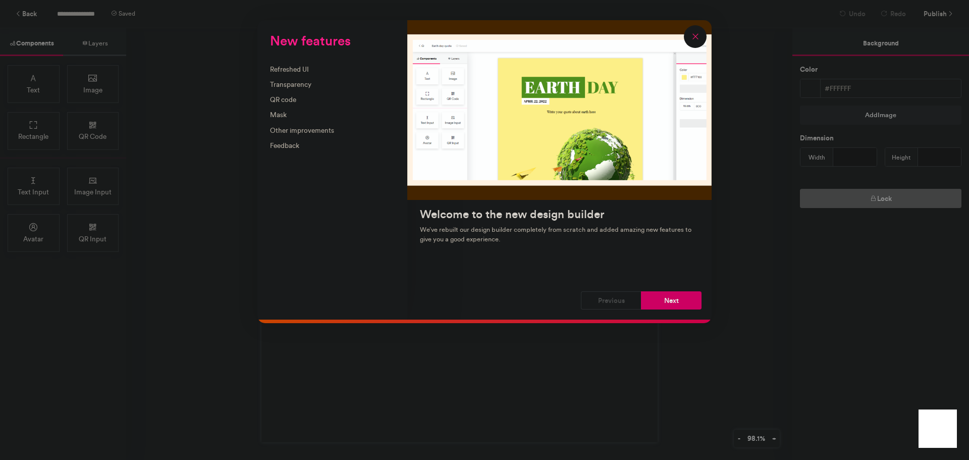 Image resolution: width=969 pixels, height=460 pixels. Describe the element at coordinates (559, 214) in the screenshot. I see `h4: Welcome to the new design builder` at that location.